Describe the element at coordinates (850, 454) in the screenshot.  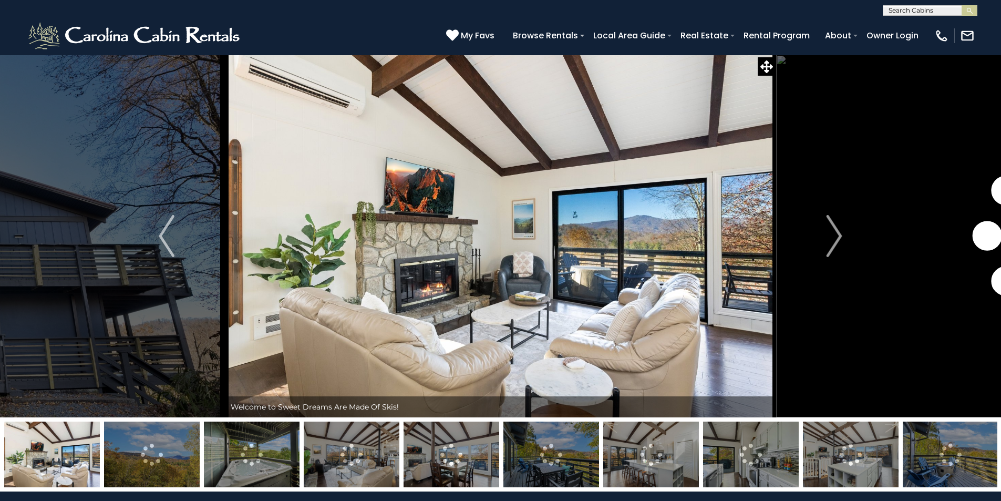
I see `img: 167530465` at that location.